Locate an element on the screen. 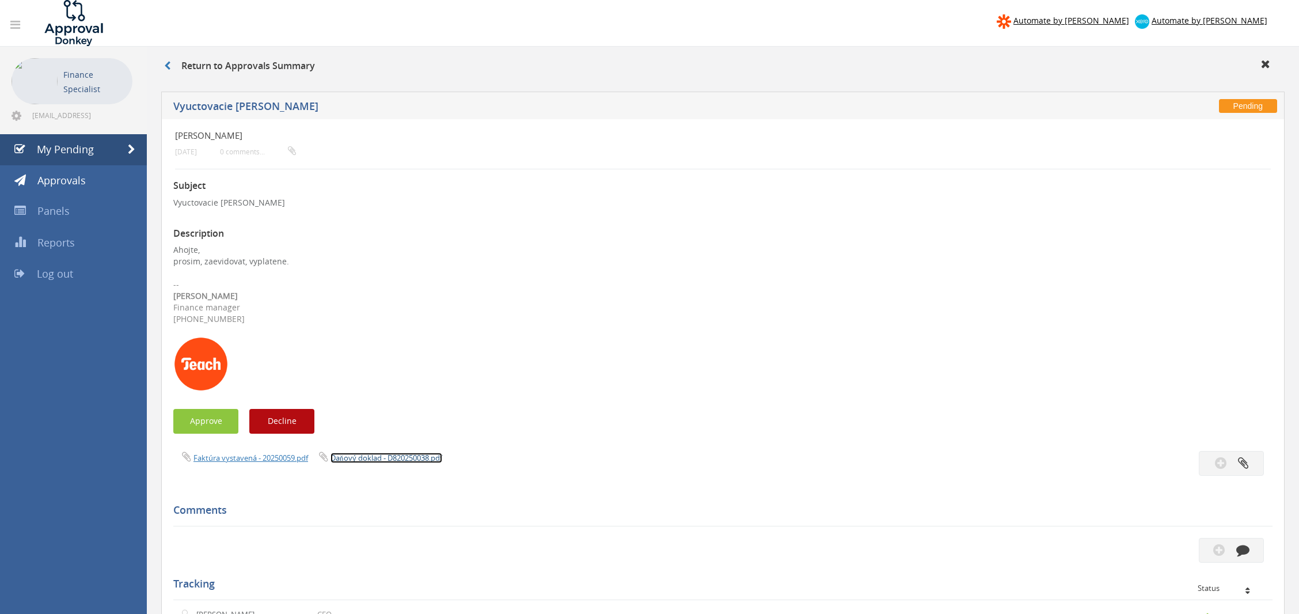 This screenshot has height=614, width=1299. a: Daňový doklad - D820250038.pdf is located at coordinates (386, 458).